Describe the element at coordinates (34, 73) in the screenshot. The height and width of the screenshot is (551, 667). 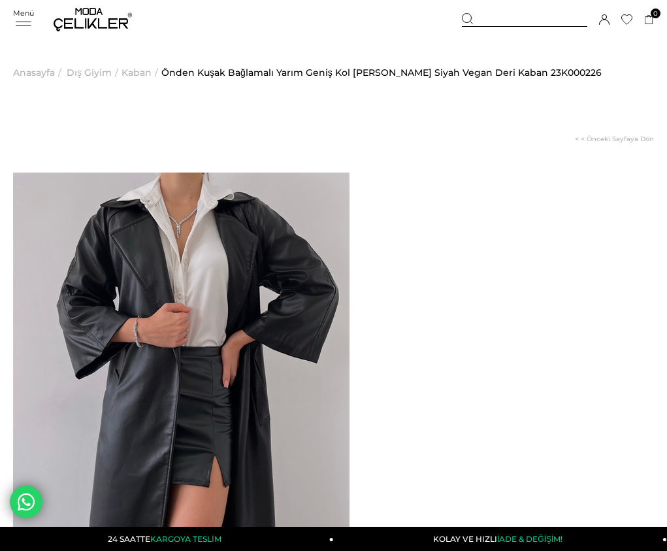
I see `span: Anasayfa` at that location.